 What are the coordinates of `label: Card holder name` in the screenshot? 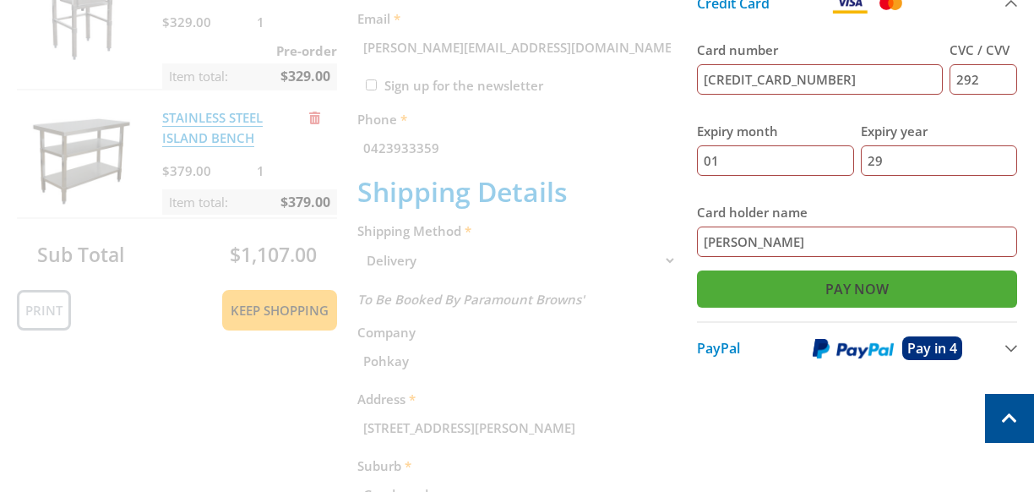 It's located at (856, 212).